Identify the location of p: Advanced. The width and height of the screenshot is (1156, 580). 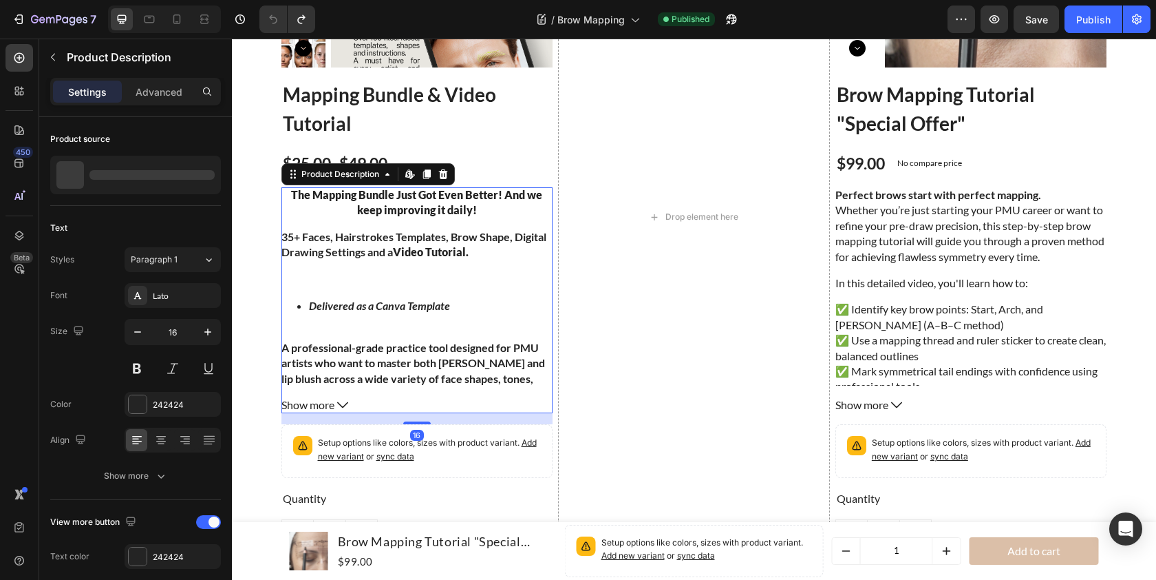
(159, 92).